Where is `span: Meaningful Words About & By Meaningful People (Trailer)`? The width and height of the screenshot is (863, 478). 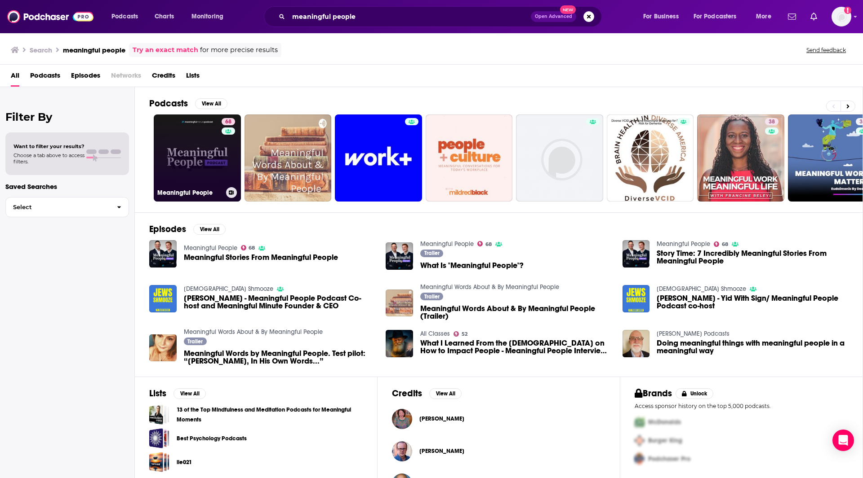 span: Meaningful Words About & By Meaningful People (Trailer) is located at coordinates (516, 313).